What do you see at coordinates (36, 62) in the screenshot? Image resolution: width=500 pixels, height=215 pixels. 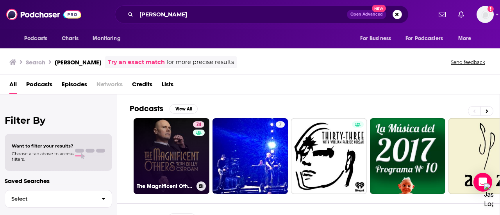 I see `h3: Search` at bounding box center [36, 62].